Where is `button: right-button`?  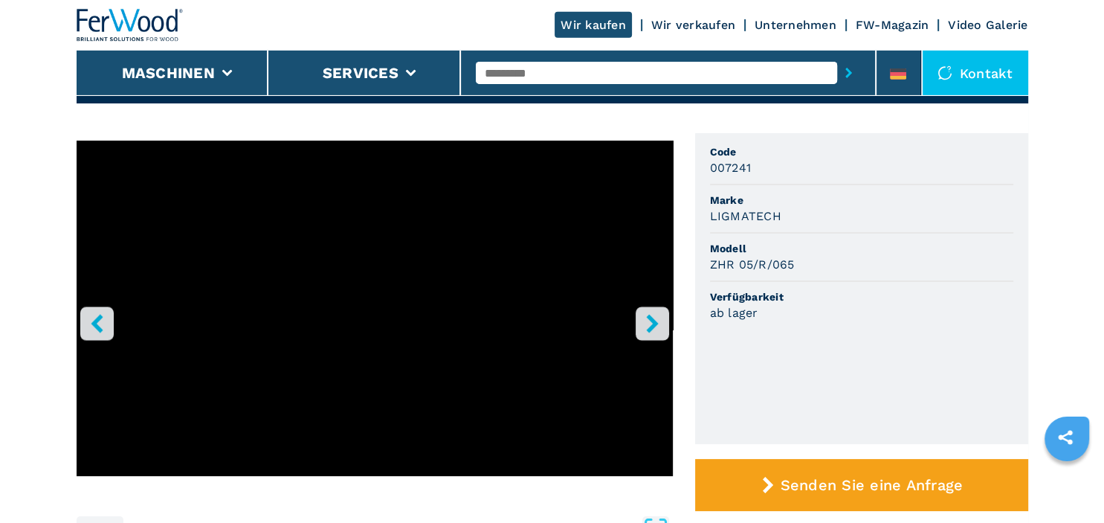 button: right-button is located at coordinates (652, 323).